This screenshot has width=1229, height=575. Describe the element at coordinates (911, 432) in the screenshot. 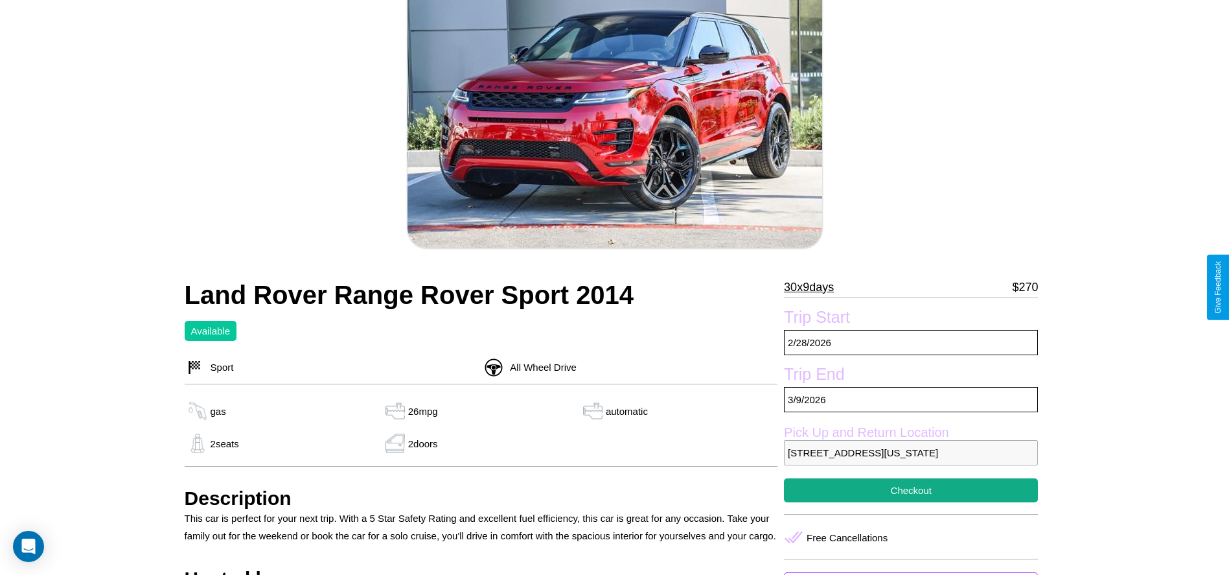

I see `label: Pick Up and Return Location` at that location.